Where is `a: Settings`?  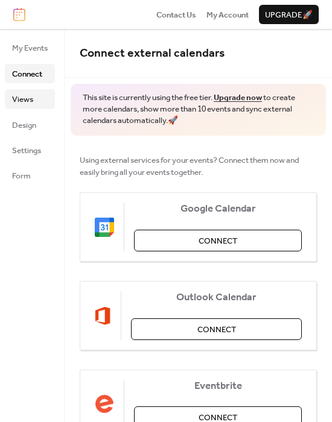
a: Settings is located at coordinates (30, 150).